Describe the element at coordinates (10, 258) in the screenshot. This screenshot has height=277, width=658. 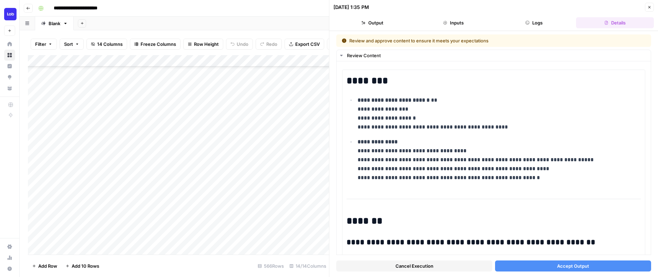
I see `a: Usage` at that location.